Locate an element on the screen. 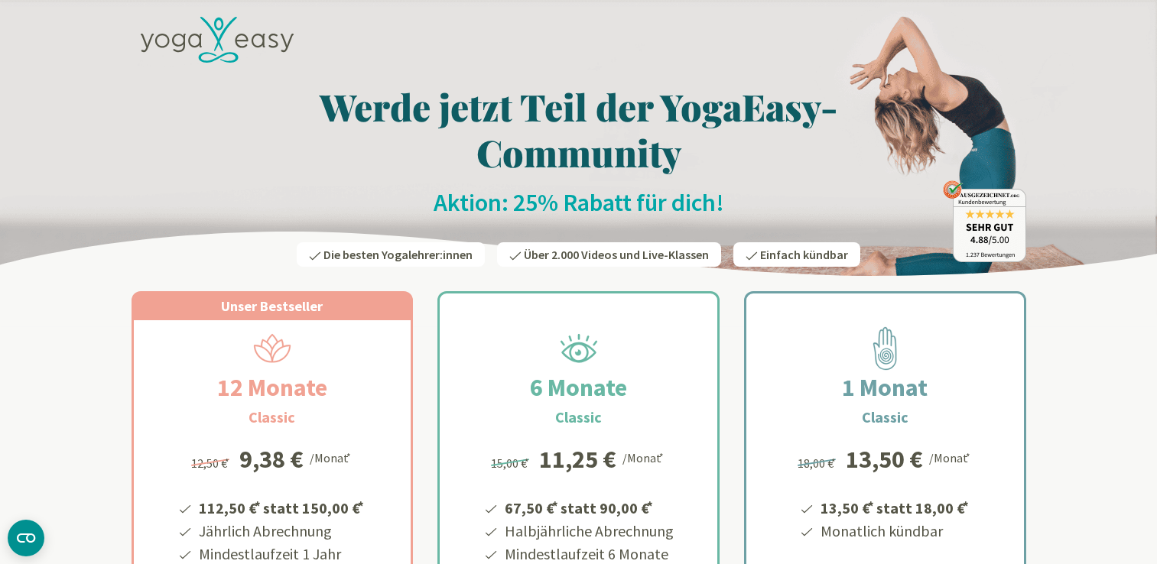  h2: 1 Monat is located at coordinates (885, 388).